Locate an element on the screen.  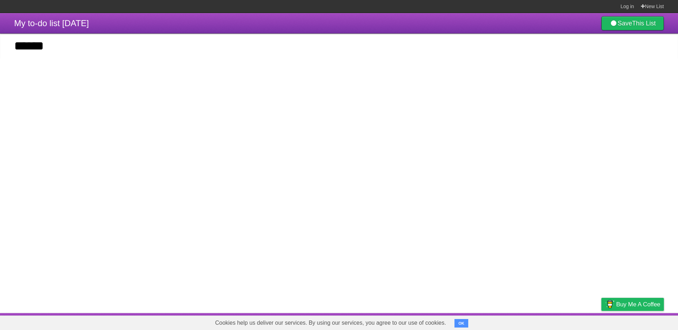
a: Privacy is located at coordinates (601, 321).